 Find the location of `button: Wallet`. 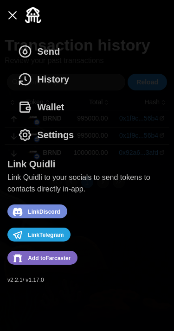

button: Wallet is located at coordinates (43, 107).